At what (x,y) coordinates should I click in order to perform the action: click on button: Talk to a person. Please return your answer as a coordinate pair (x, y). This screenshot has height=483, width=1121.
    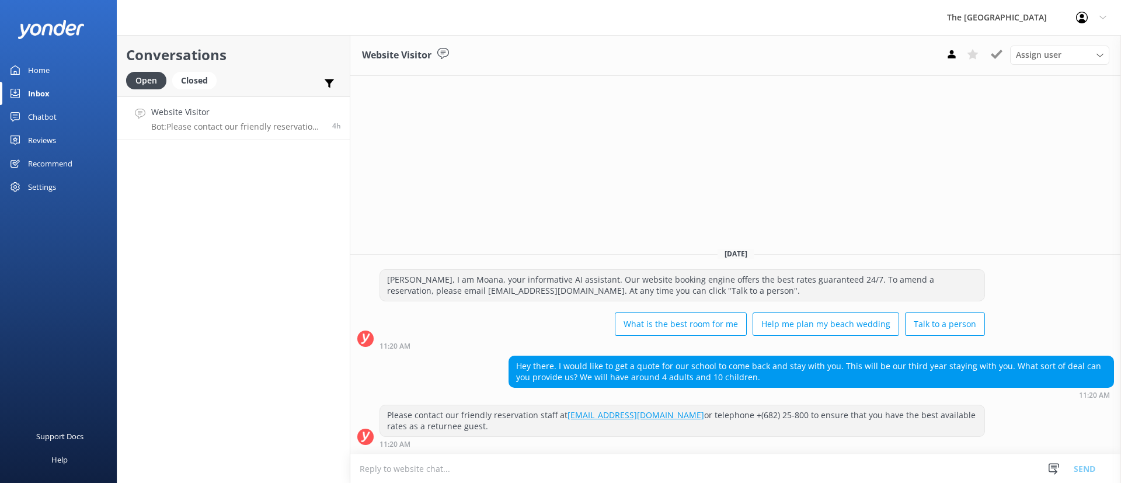
    Looking at the image, I should click on (944, 324).